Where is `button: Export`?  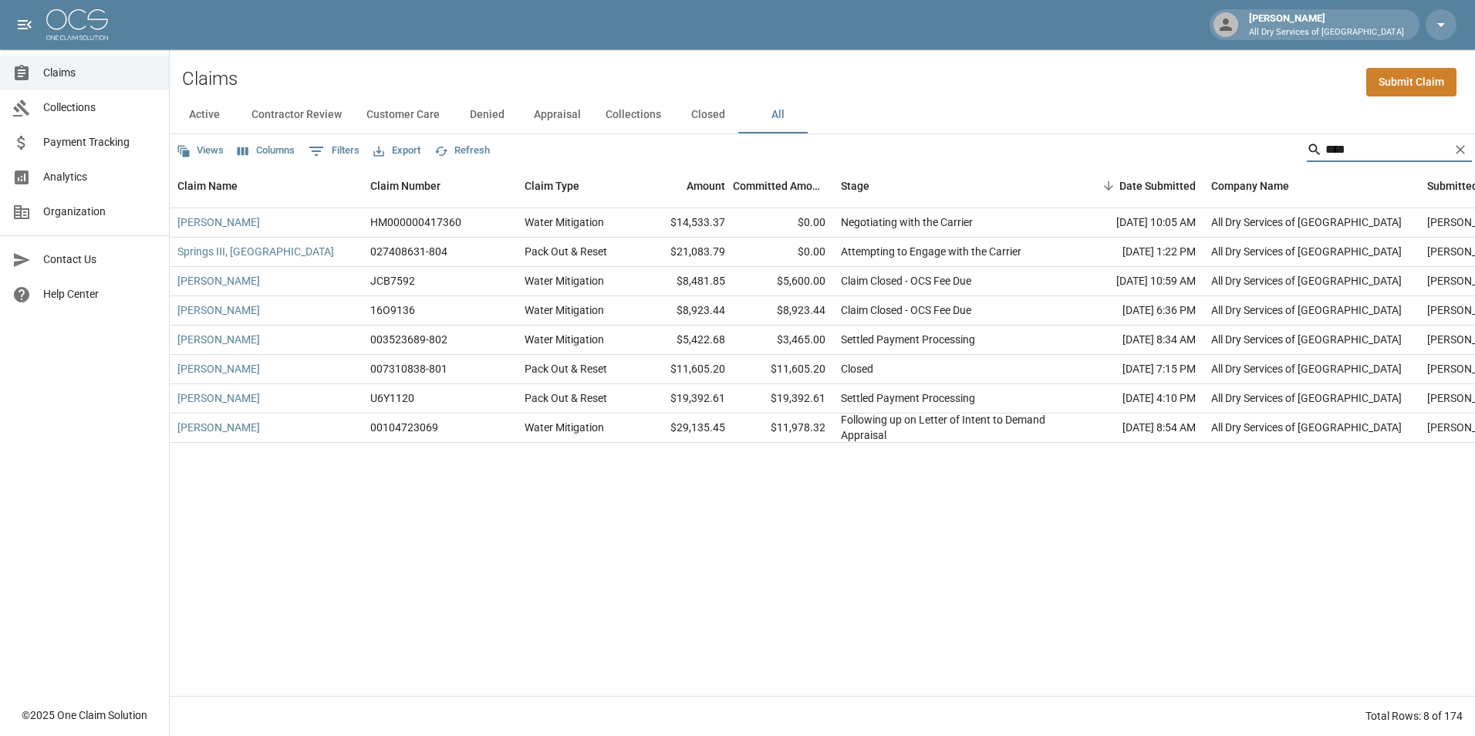 button: Export is located at coordinates (397, 150).